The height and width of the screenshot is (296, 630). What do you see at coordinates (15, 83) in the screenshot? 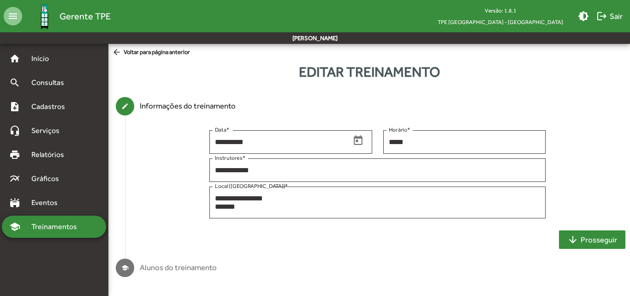
I see `mat-icon: search` at bounding box center [15, 83].